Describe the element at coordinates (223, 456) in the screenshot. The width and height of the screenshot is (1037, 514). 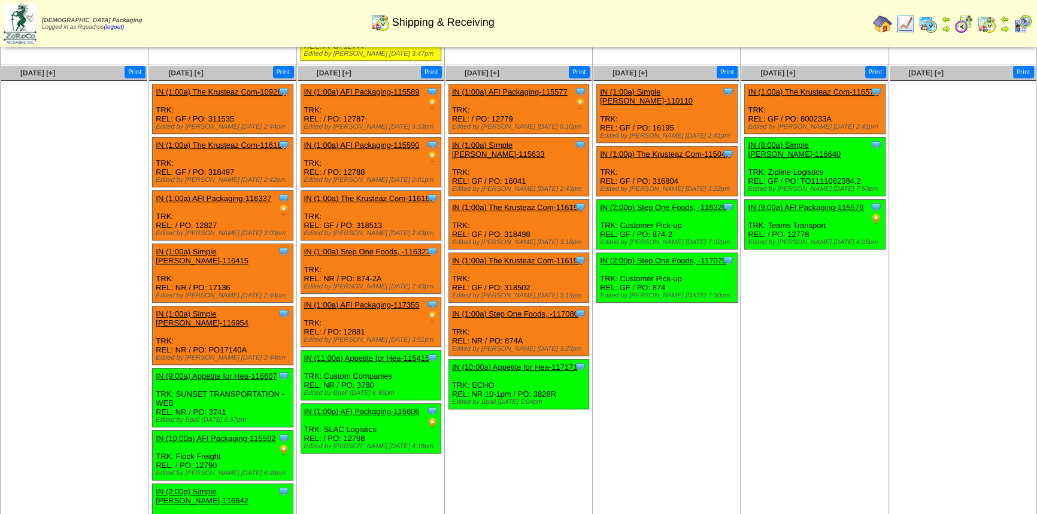
I see `div: TRK: Flock Freight REL: / PO: 12790` at that location.